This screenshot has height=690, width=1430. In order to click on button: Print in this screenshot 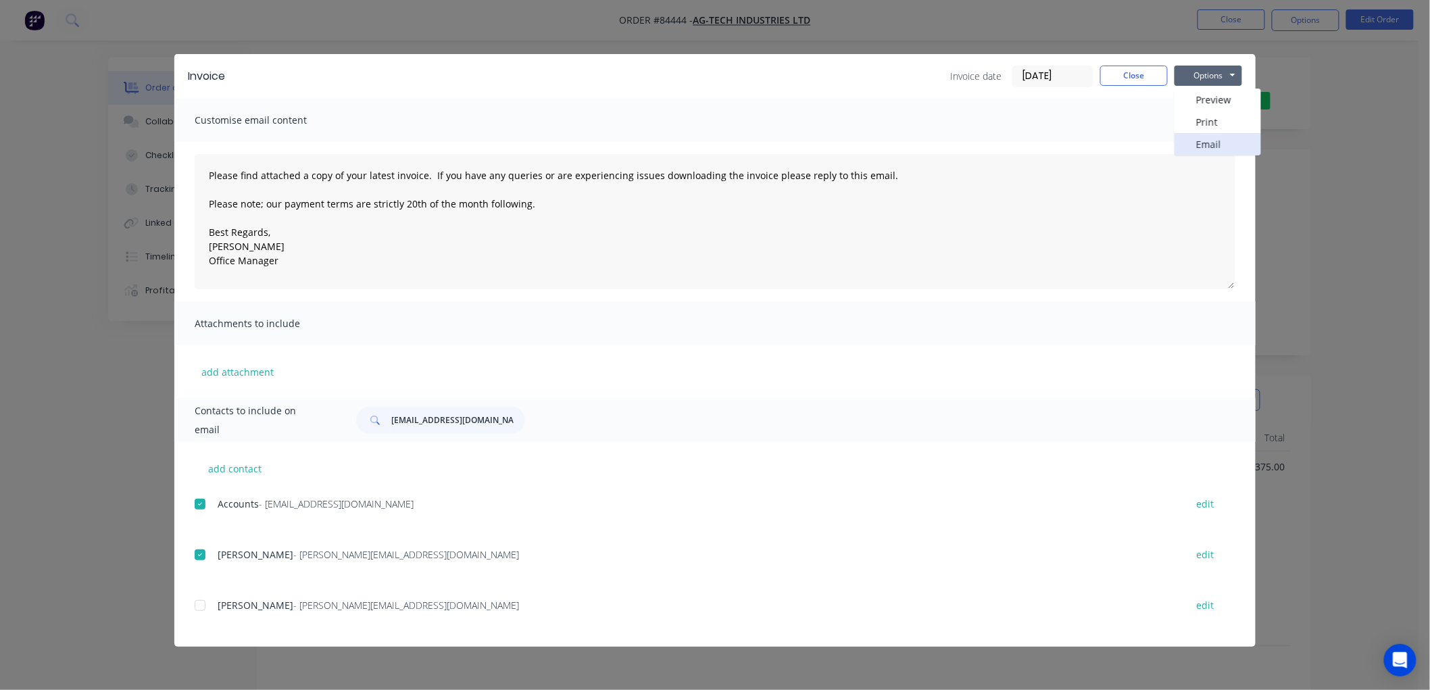, I will do `click(1217, 122)`.